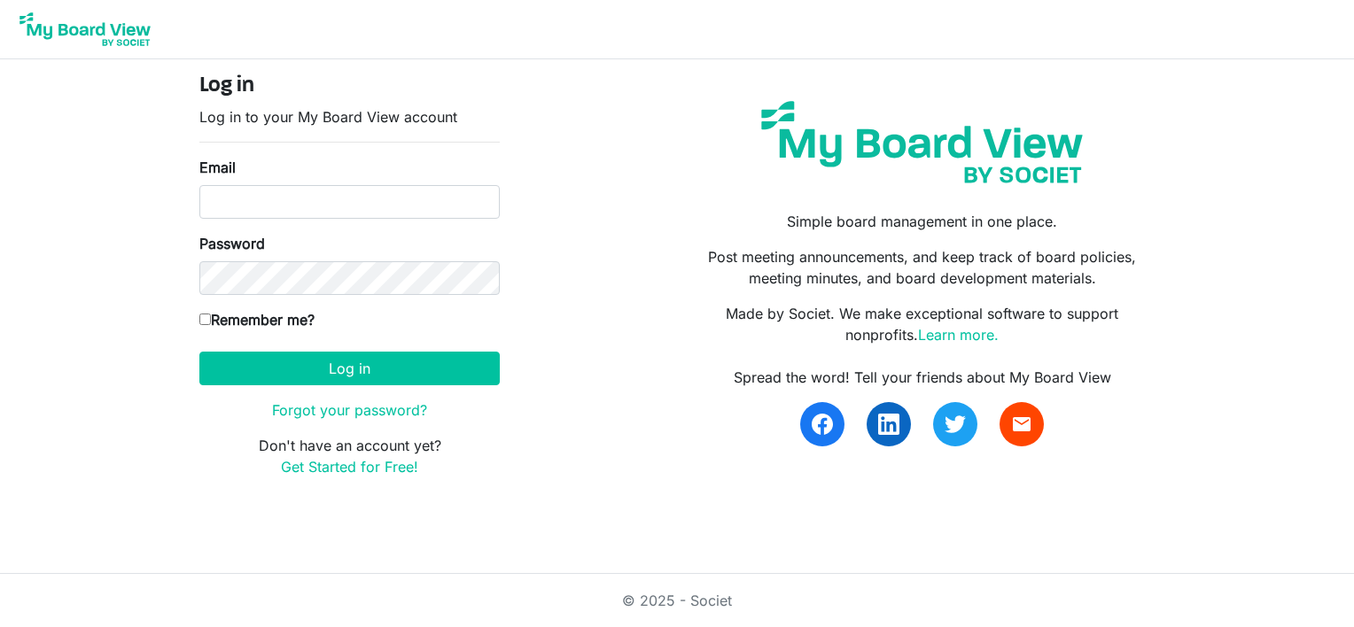 The image size is (1354, 627). I want to click on span: email, so click(1021, 424).